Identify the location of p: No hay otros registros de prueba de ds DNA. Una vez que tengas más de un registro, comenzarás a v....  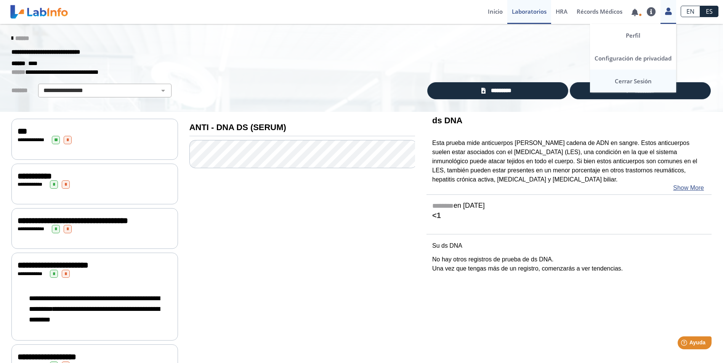
(569, 264).